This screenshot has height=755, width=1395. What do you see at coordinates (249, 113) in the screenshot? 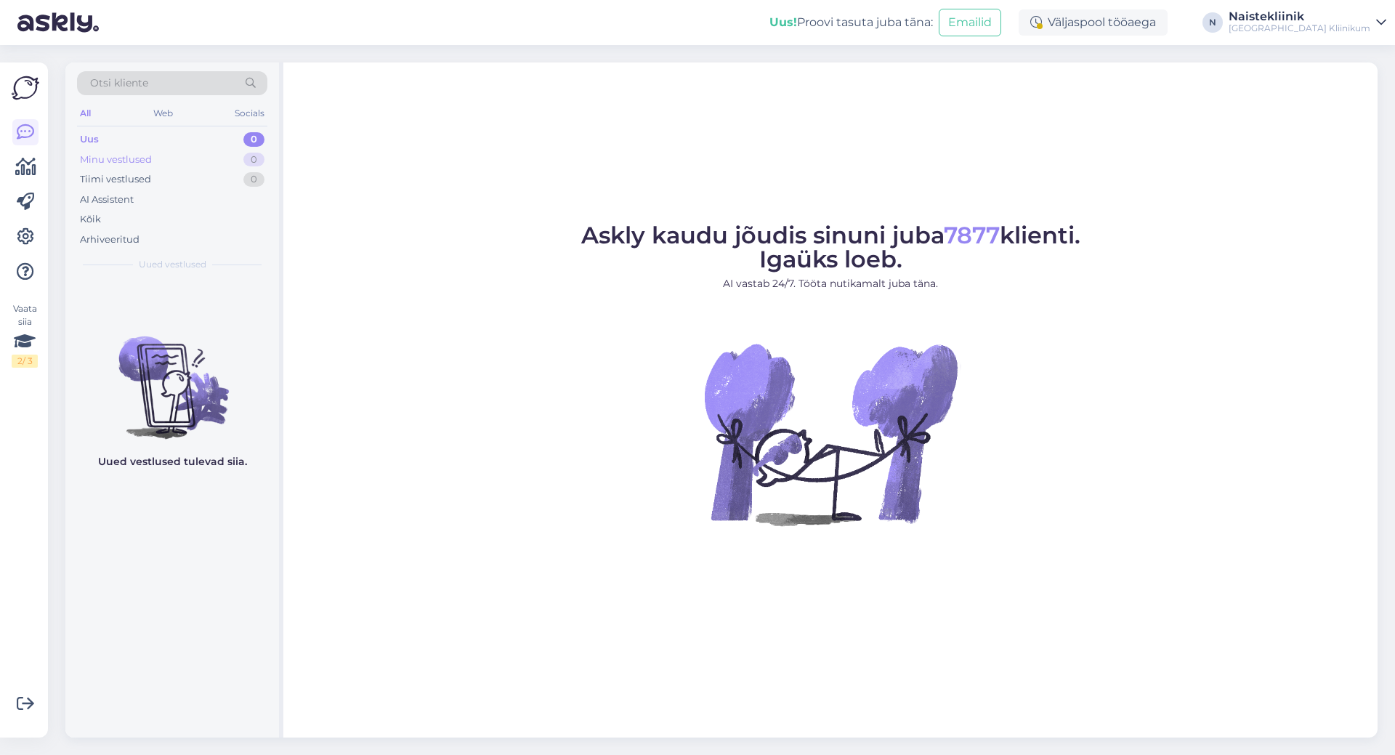
I see `div: Socials` at bounding box center [249, 113].